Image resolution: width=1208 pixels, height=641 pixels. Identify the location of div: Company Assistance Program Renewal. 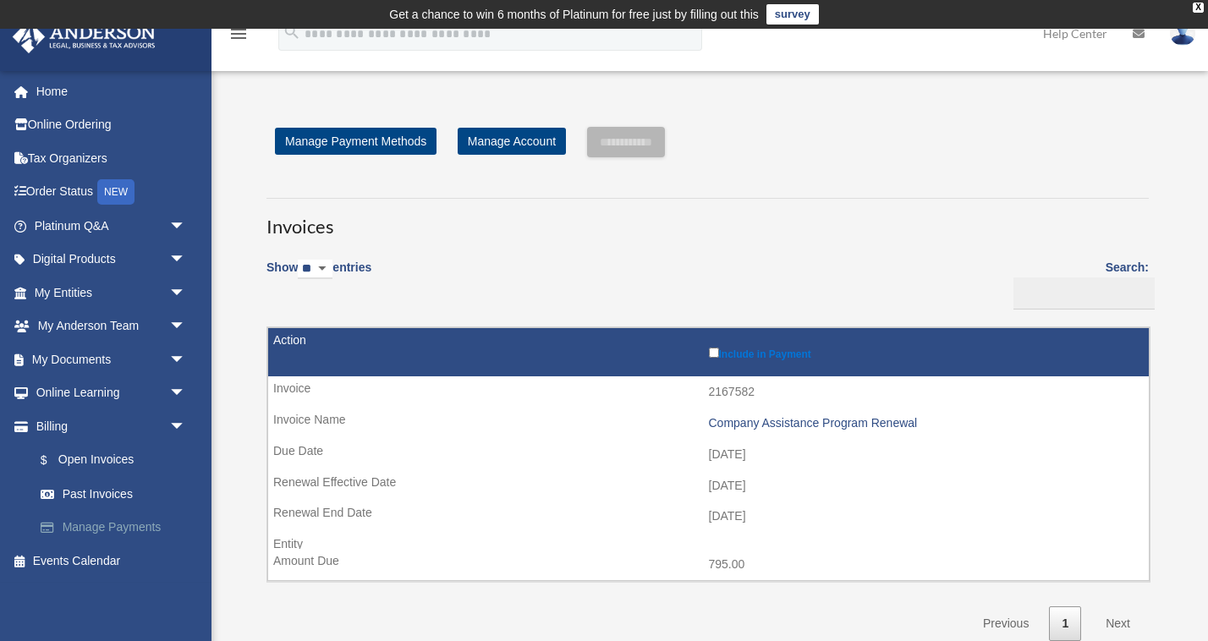
(925, 423).